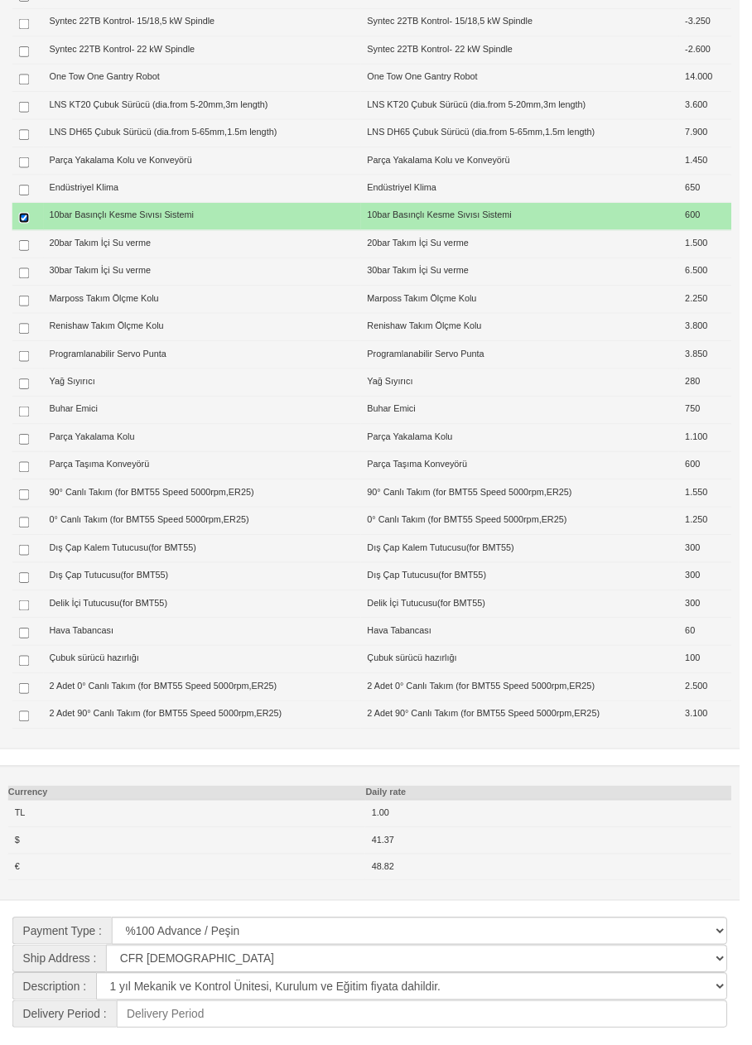 This screenshot has width=752, height=1045. Describe the element at coordinates (716, 699) in the screenshot. I see `td: 2.500` at that location.